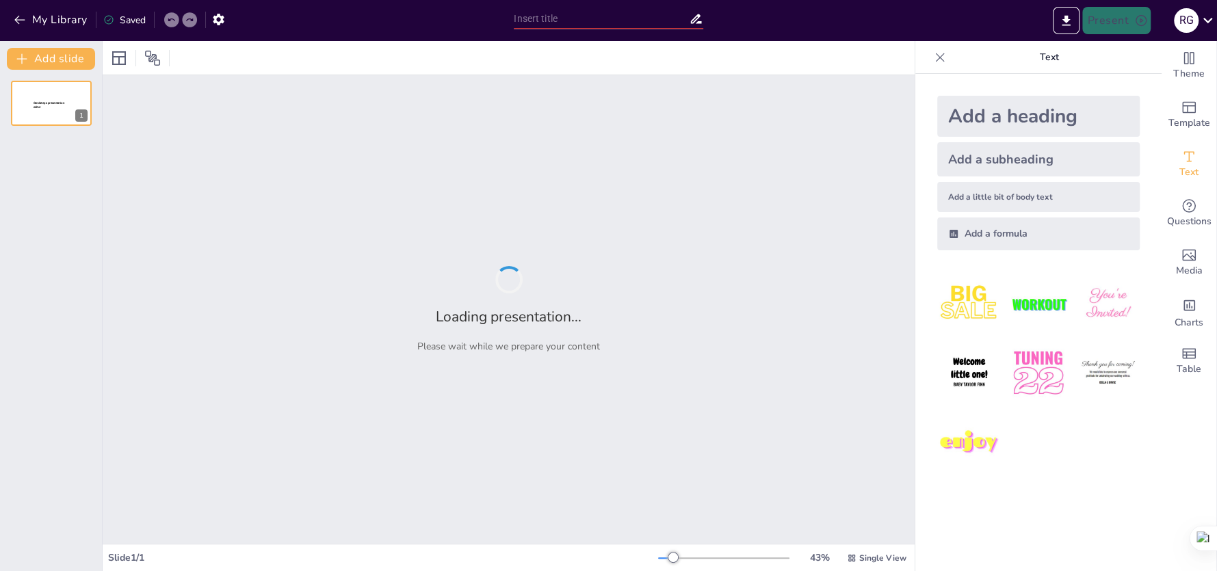 This screenshot has width=1217, height=571. What do you see at coordinates (969, 304) in the screenshot?
I see `img: 1.jpeg` at bounding box center [969, 304].